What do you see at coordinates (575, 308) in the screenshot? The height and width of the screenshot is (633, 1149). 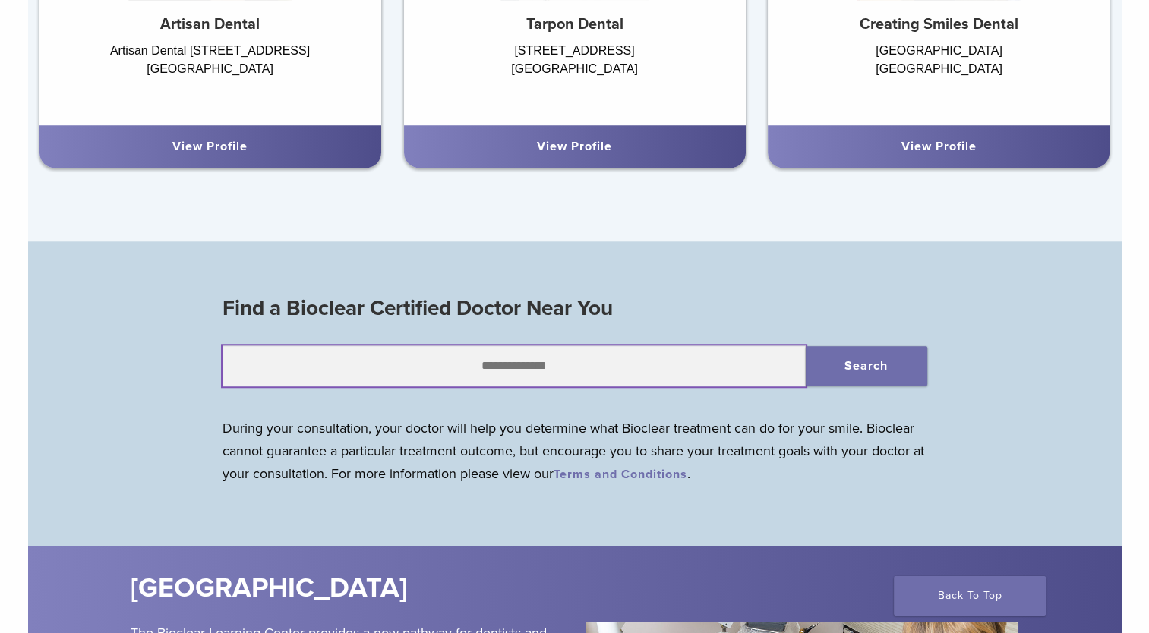 I see `h3: Find a Bioclear Certified Doctor Near You` at bounding box center [575, 308].